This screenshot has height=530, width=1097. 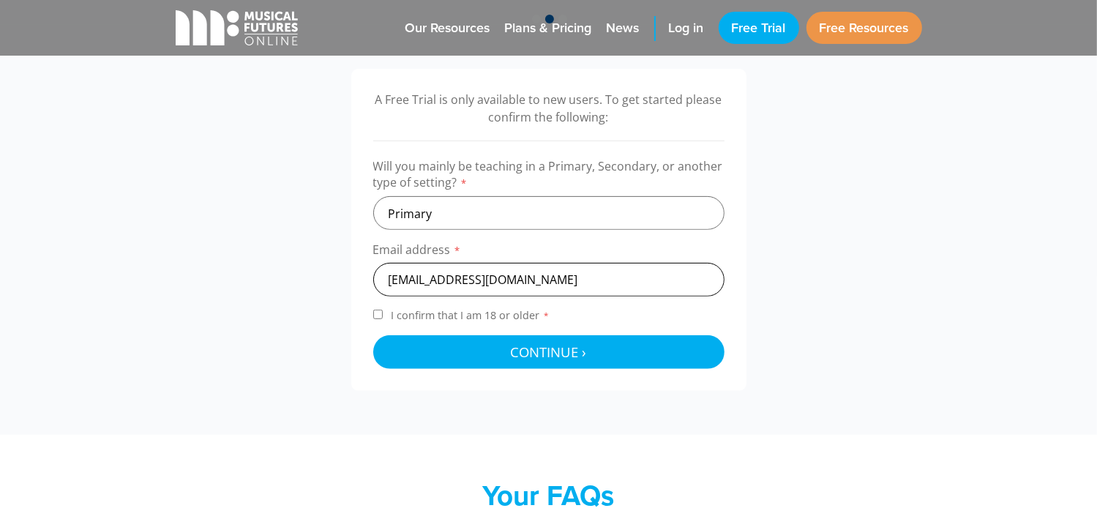 I want to click on span: Log in, so click(x=687, y=28).